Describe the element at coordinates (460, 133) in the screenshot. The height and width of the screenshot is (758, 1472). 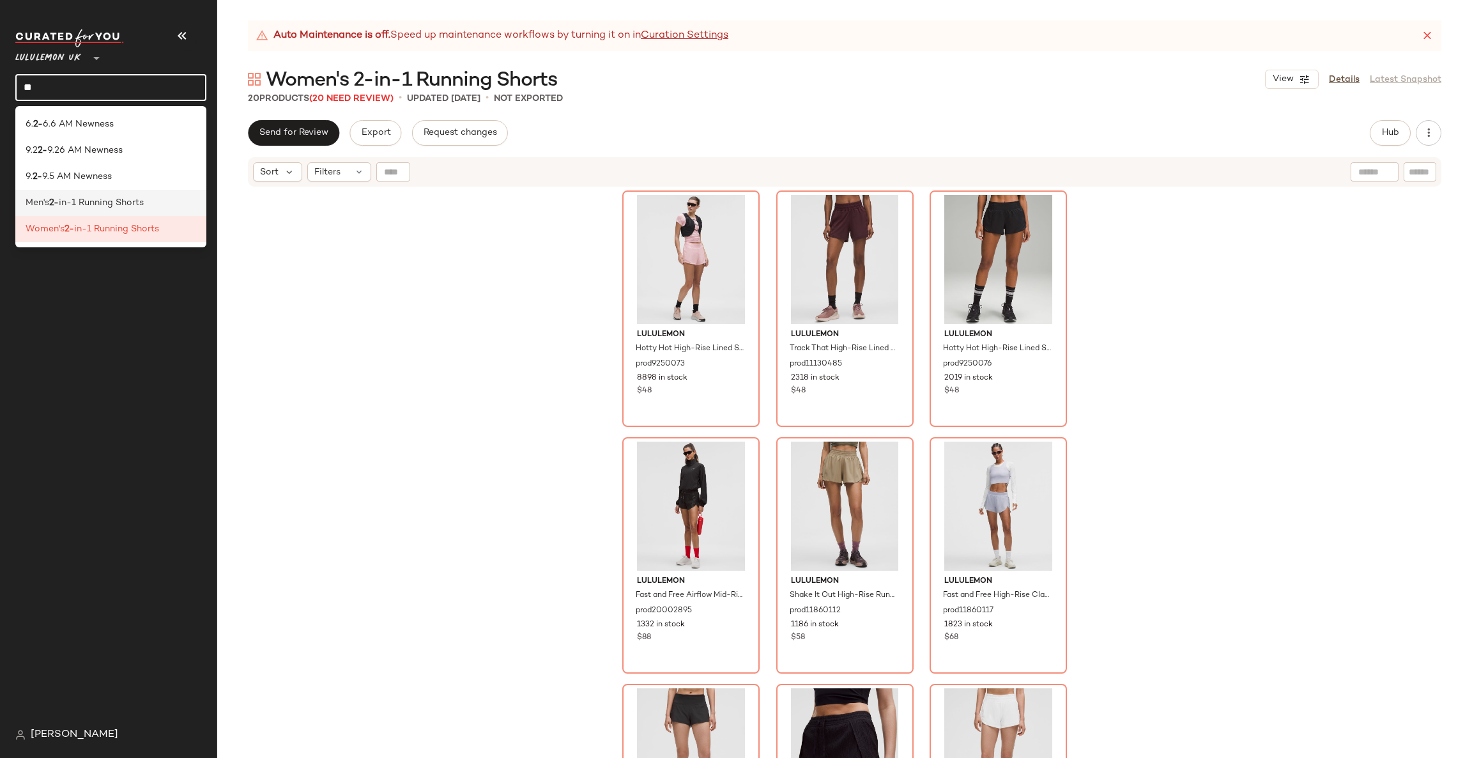
I see `button: Request changes` at that location.